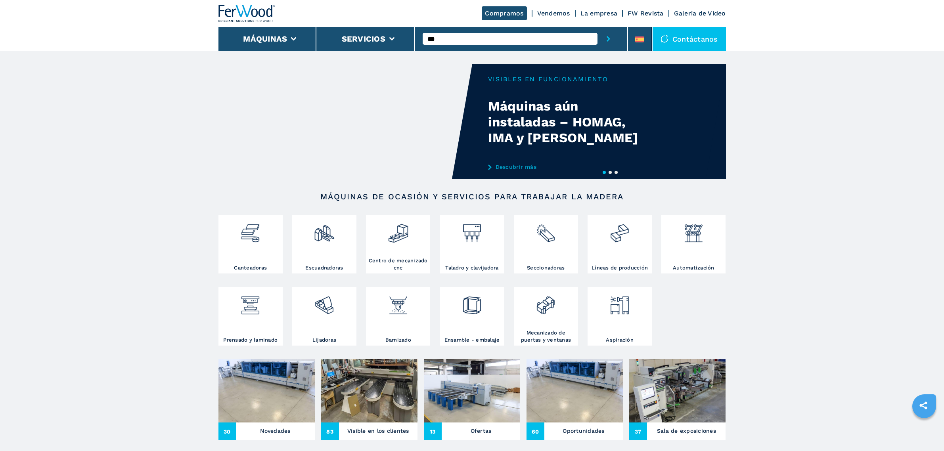 Image resolution: width=944 pixels, height=451 pixels. What do you see at coordinates (472, 340) in the screenshot?
I see `h3: Ensamble - embalaje` at bounding box center [472, 340].